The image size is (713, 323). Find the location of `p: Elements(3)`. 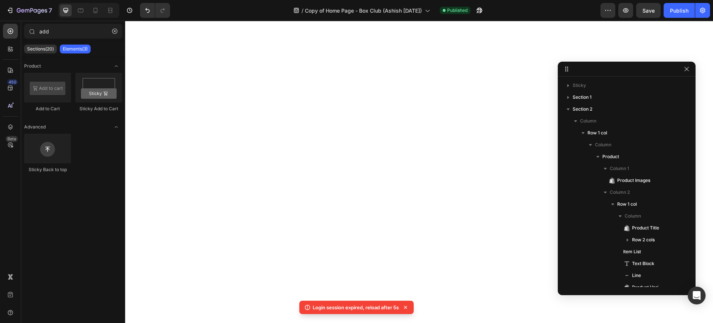

p: Elements(3) is located at coordinates (75, 49).